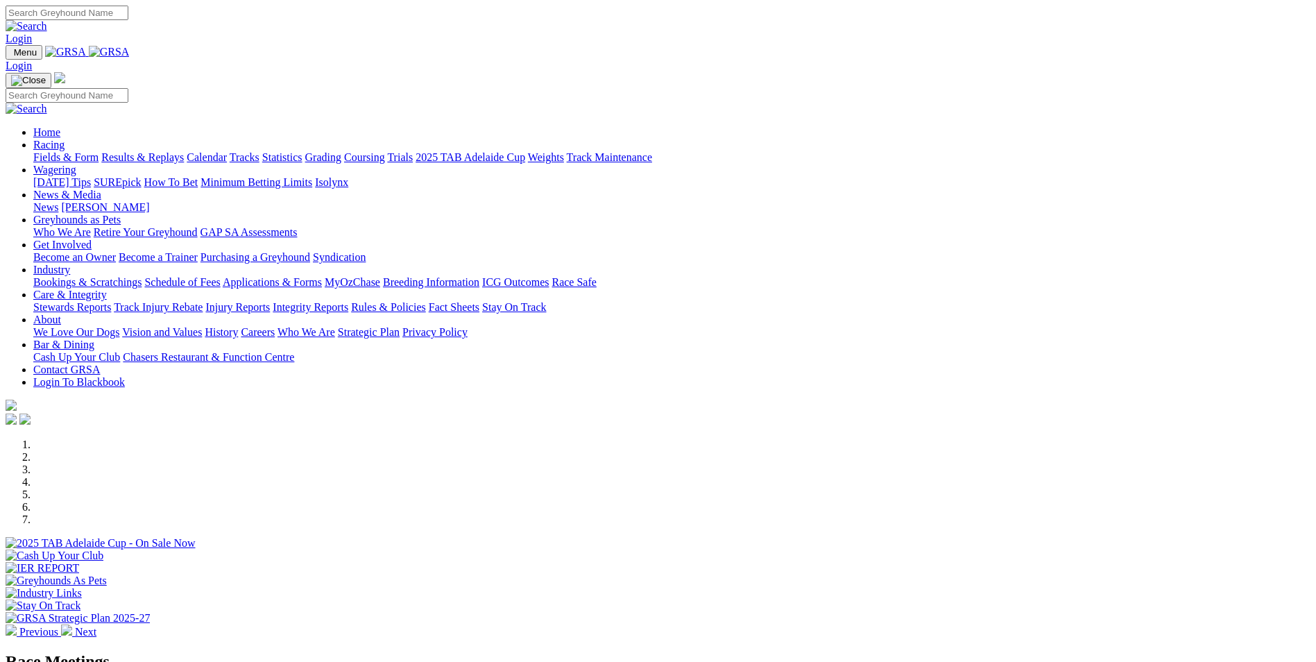 The height and width of the screenshot is (662, 1316). What do you see at coordinates (49, 144) in the screenshot?
I see `a: Racing` at bounding box center [49, 144].